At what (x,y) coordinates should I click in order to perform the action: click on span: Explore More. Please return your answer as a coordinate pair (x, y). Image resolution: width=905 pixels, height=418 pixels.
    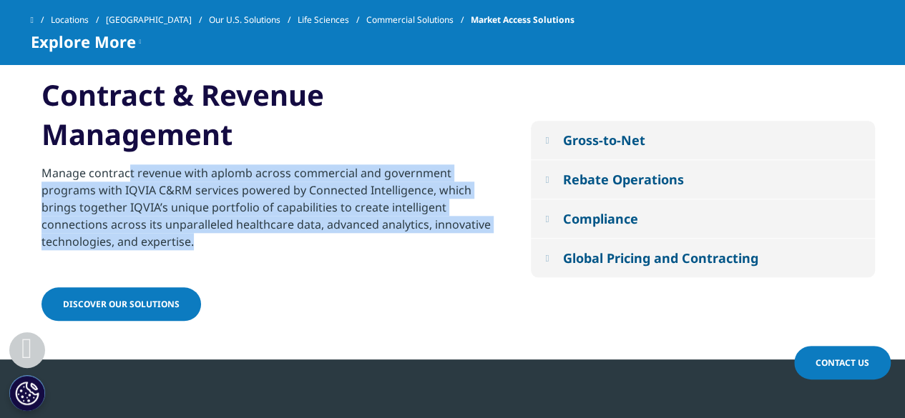
    Looking at the image, I should click on (83, 41).